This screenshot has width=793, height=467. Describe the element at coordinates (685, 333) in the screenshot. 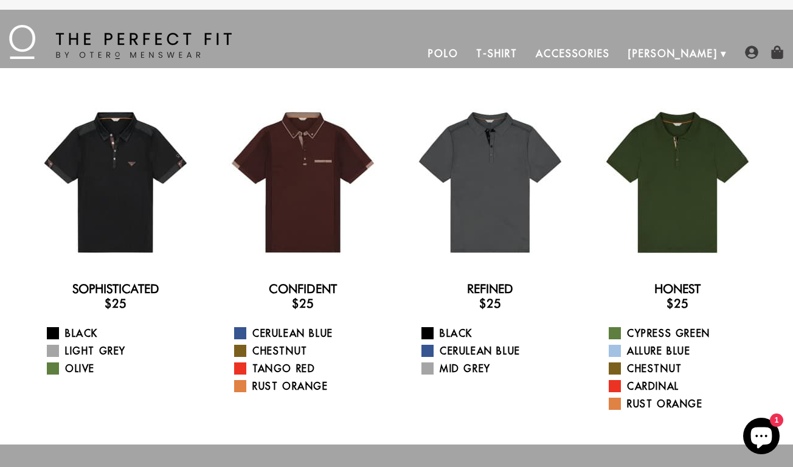

I see `a: Cypress Green` at that location.